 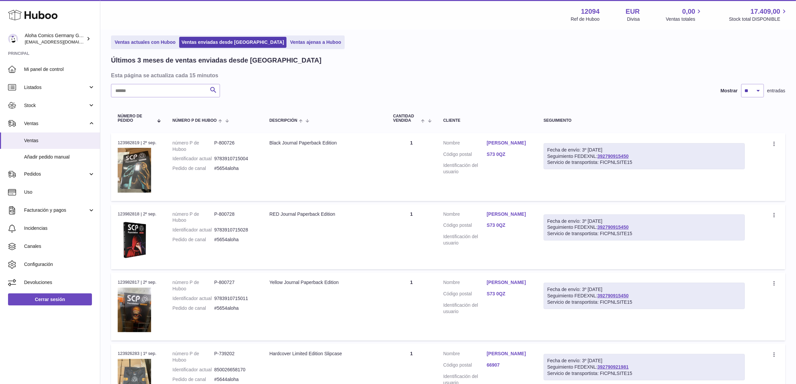 I want to click on span: 0,00, so click(x=689, y=11).